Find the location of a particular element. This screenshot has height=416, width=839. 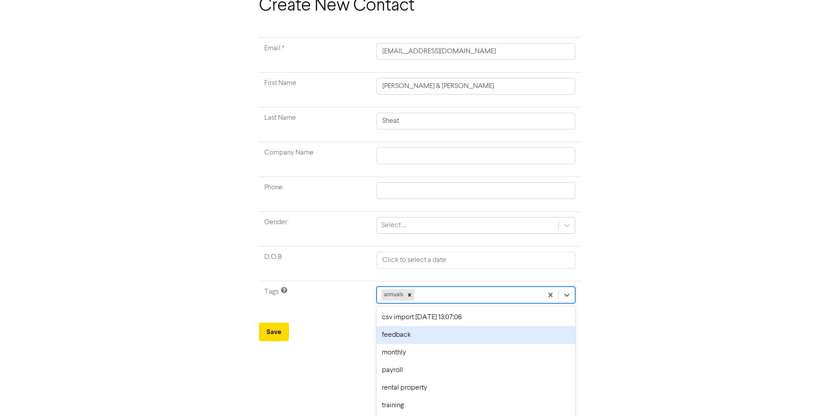

td: First Name is located at coordinates (315, 90).